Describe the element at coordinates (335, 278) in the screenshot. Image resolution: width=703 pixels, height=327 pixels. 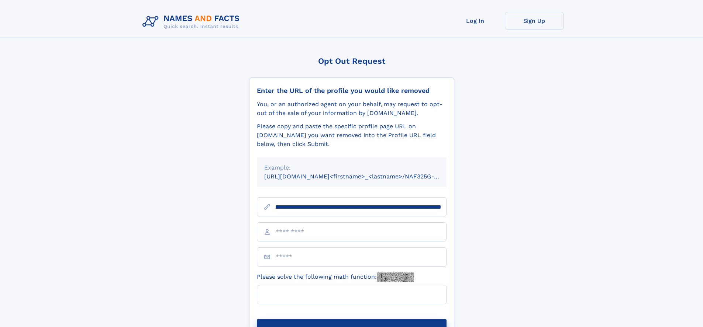
I see `label: Please solve the following math function:` at that location.